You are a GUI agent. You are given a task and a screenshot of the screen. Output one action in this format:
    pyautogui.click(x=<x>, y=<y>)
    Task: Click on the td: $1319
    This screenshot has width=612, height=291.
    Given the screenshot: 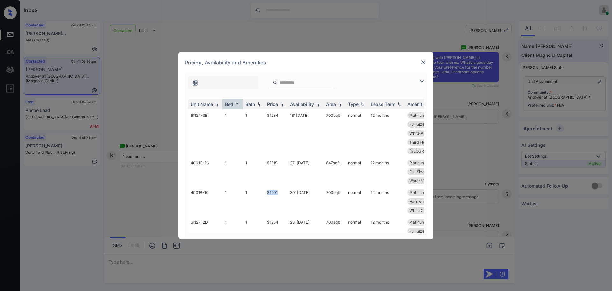 What is the action you would take?
    pyautogui.click(x=276, y=171)
    